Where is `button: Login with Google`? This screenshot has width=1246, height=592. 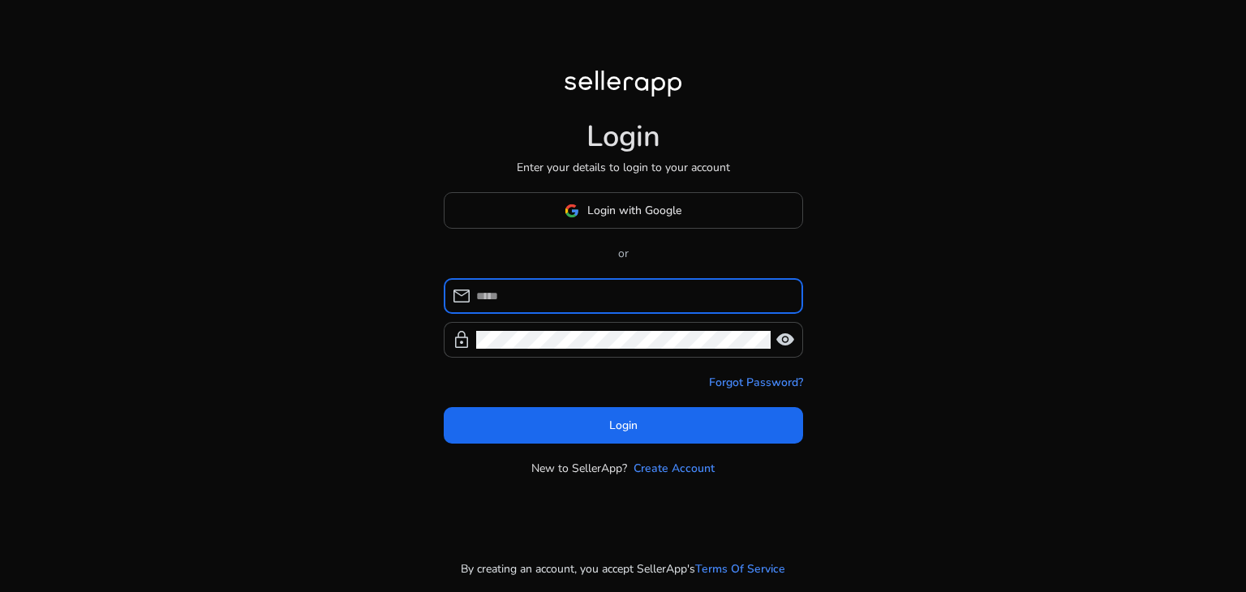 button: Login with Google is located at coordinates (623, 210).